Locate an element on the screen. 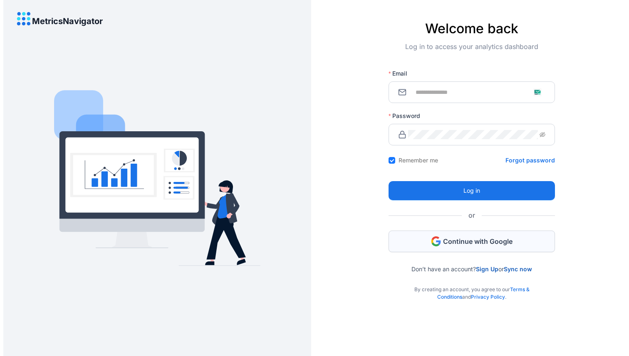  div: Don’t have an account? or is located at coordinates (472, 262).